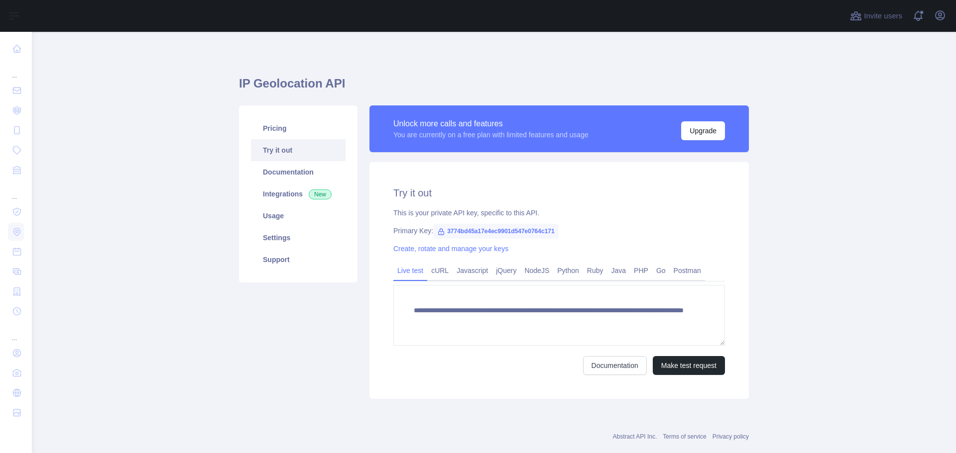 The width and height of the screenshot is (956, 453). Describe the element at coordinates (537, 271) in the screenshot. I see `a: NodeJS` at that location.